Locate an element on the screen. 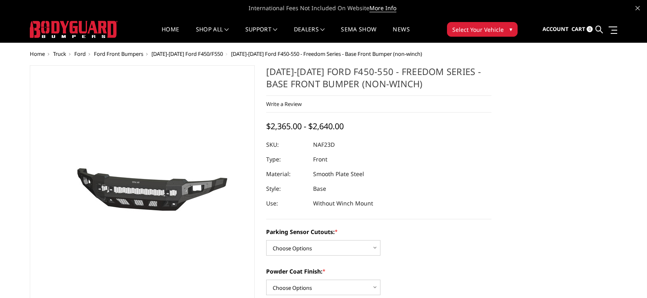  dt: Use: is located at coordinates (286, 204).